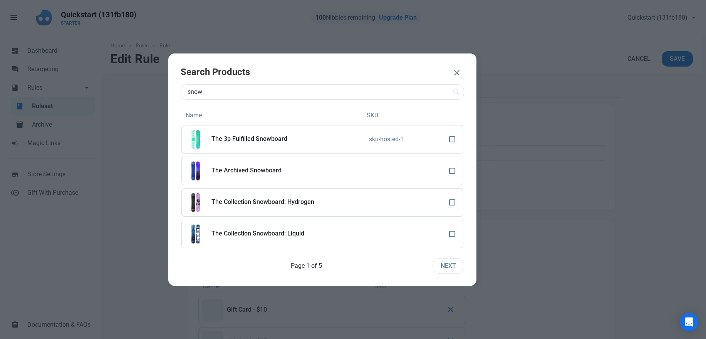  What do you see at coordinates (448, 266) in the screenshot?
I see `span: Next` at bounding box center [448, 266].